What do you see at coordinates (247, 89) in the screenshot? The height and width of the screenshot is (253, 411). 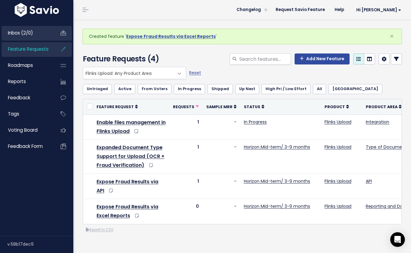 I see `a: Up Next` at bounding box center [247, 89].